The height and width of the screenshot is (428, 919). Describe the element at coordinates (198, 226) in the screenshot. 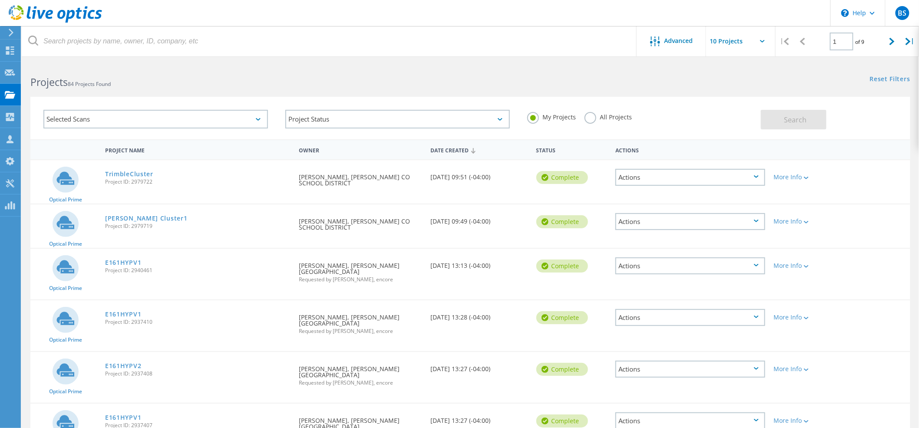

I see `span: Project ID: 2979719` at that location.